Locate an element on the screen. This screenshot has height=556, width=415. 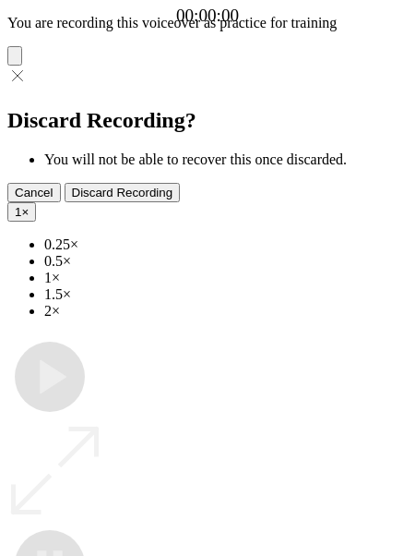
li: 0.25× is located at coordinates (226, 245).